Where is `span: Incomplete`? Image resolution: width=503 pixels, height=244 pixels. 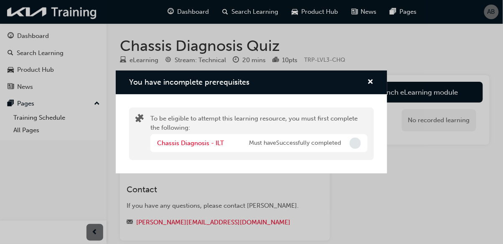
span: Incomplete is located at coordinates (355, 143).